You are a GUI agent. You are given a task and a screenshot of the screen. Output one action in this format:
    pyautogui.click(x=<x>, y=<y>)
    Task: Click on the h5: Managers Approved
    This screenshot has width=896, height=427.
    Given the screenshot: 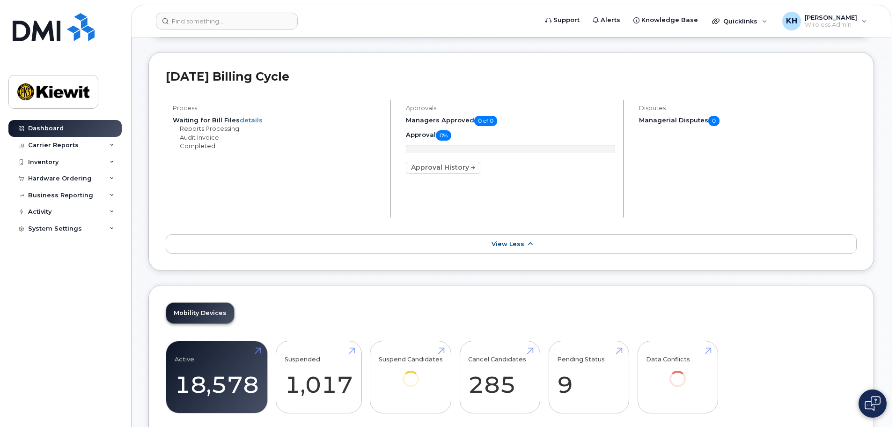 What is the action you would take?
    pyautogui.click(x=510, y=121)
    